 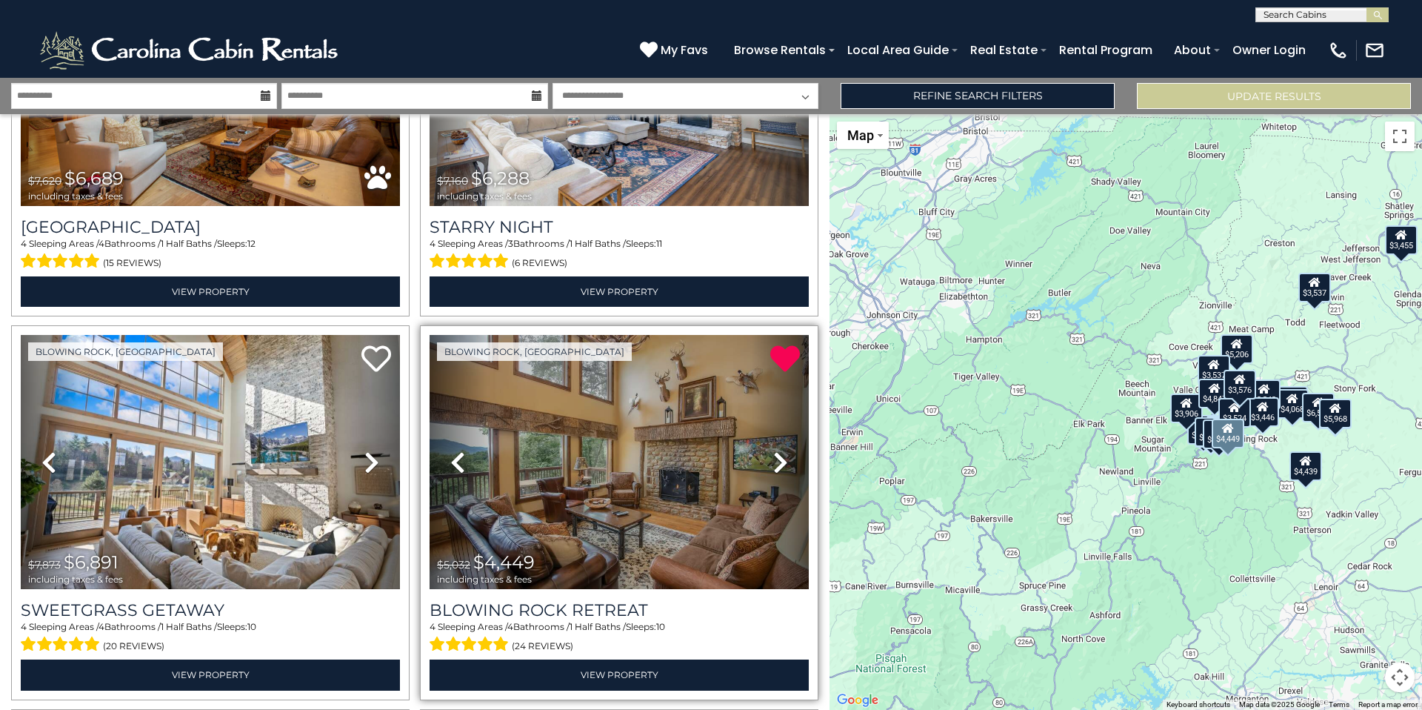 I want to click on span: $6,891, so click(x=91, y=562).